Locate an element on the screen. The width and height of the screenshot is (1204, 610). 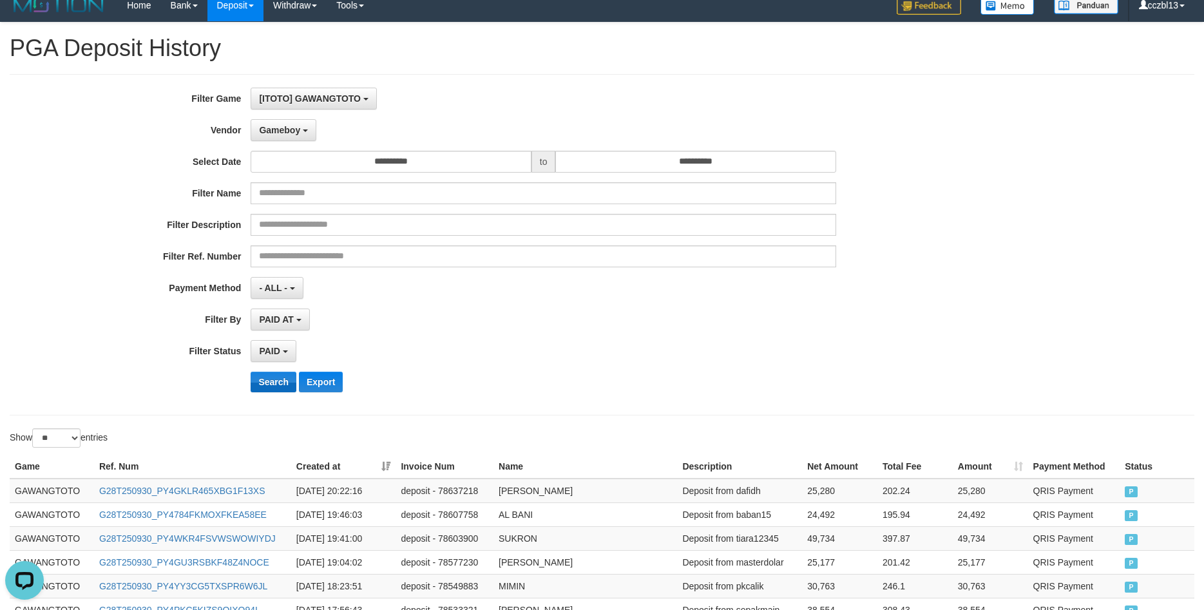
th: Total Fee is located at coordinates (915, 467).